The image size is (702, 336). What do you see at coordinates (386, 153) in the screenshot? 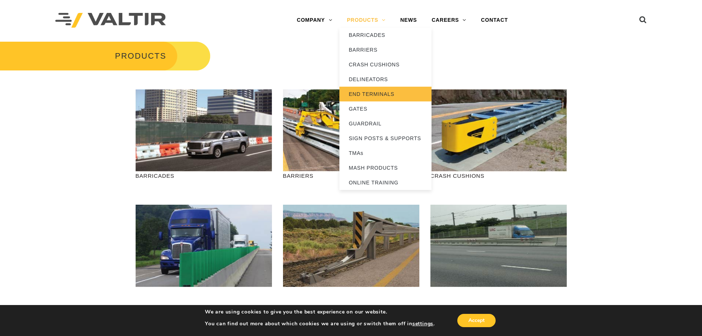
I see `a: TMAs` at bounding box center [386, 153].